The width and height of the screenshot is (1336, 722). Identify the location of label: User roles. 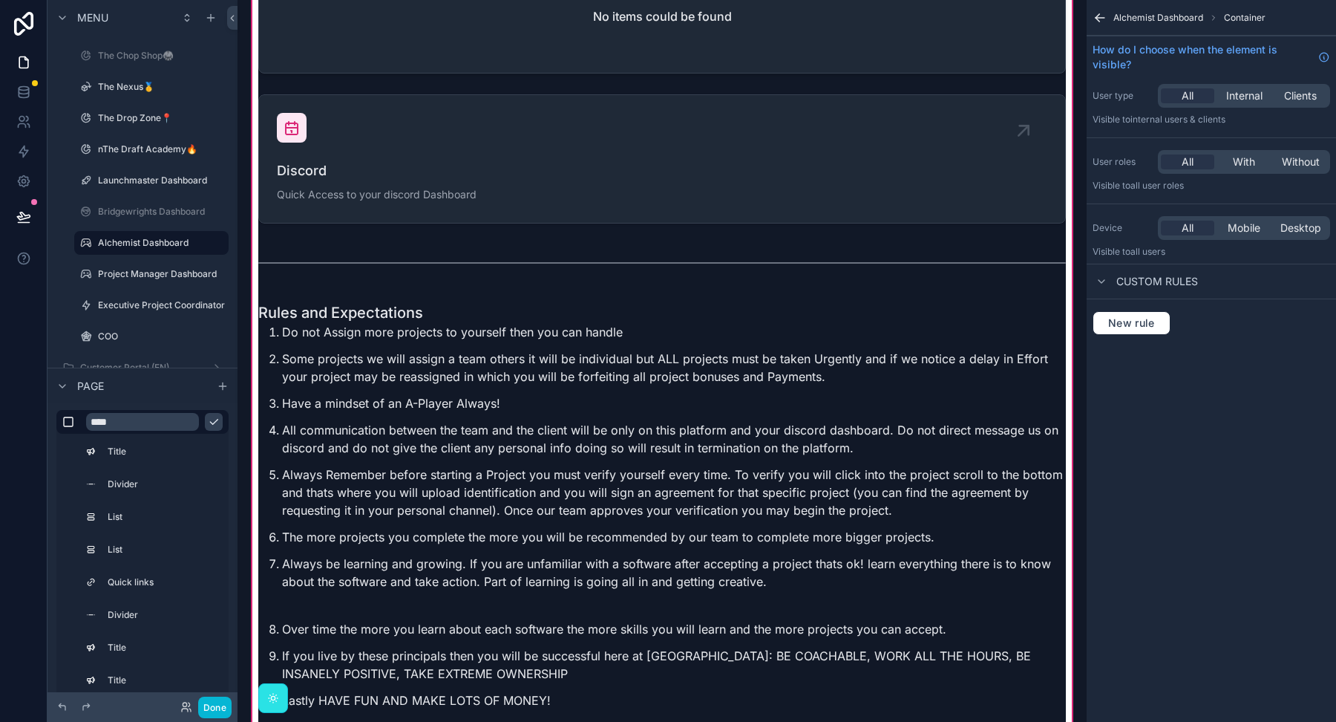
(1123, 162).